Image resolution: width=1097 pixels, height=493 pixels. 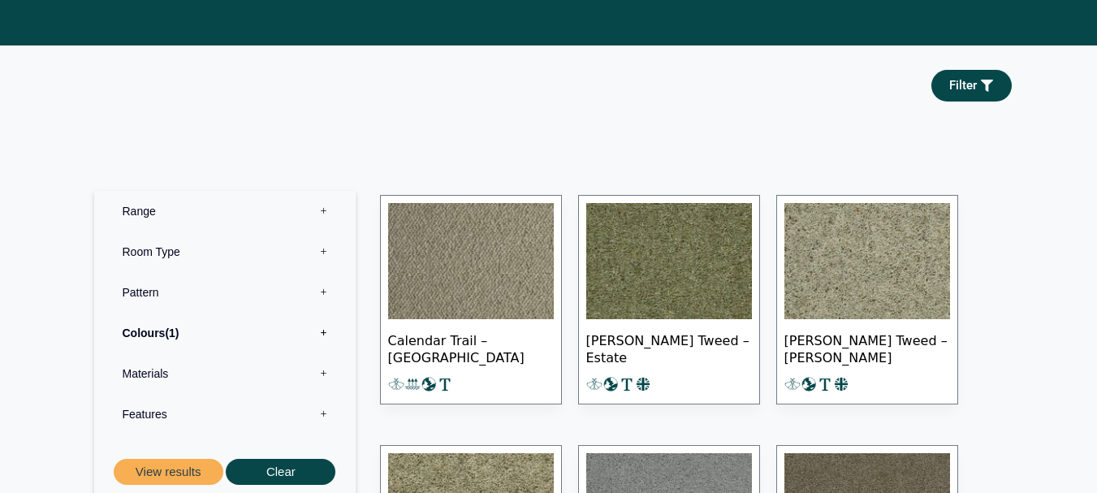 I want to click on a: Filter, so click(x=971, y=85).